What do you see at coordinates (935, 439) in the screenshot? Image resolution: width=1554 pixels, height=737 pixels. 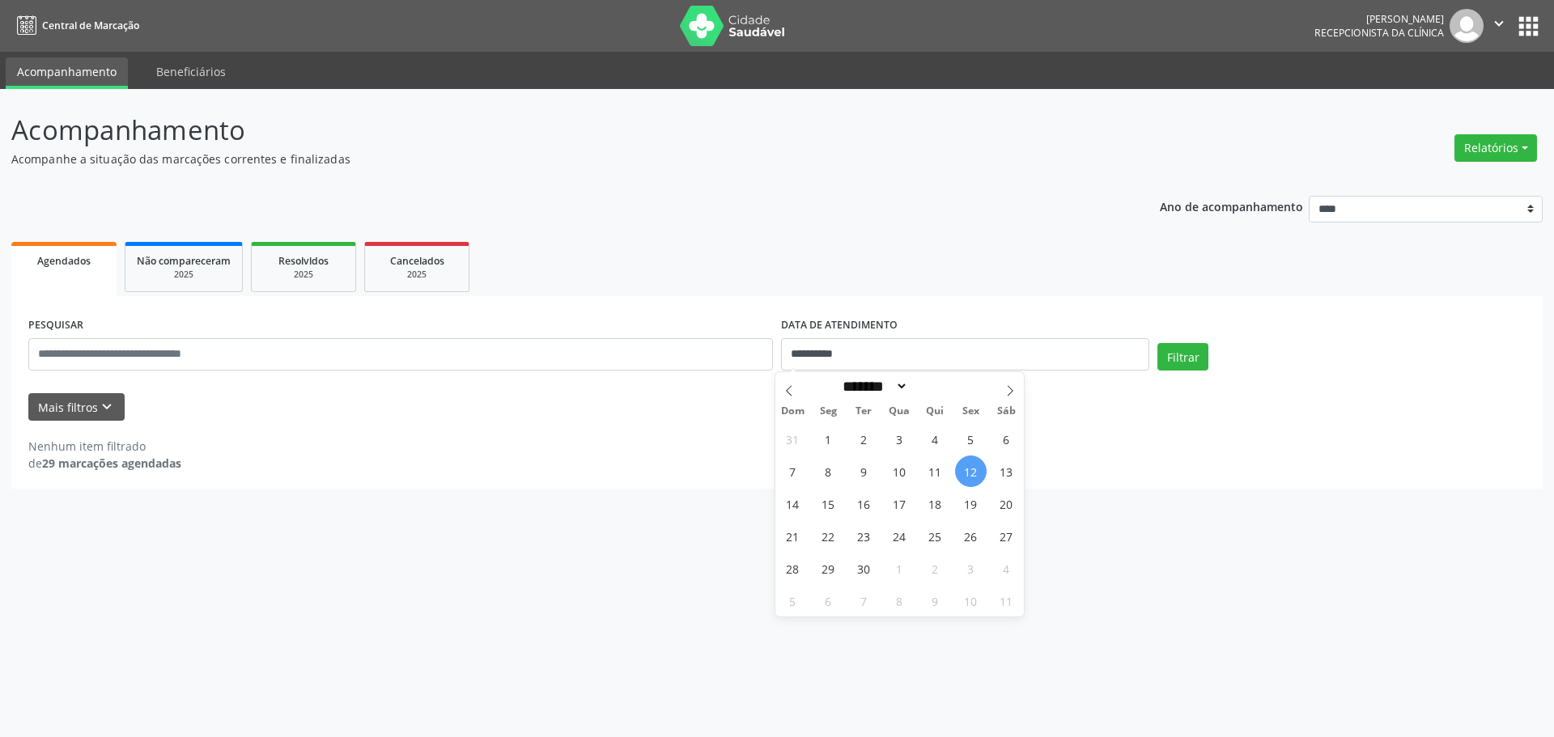 I see `span: Setembro 4, 2025` at bounding box center [935, 439].